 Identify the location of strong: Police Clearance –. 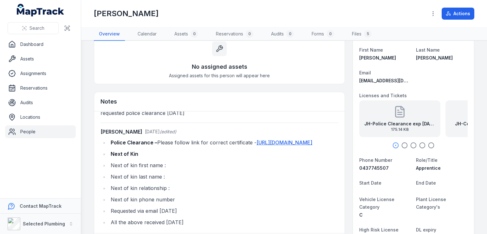
(134, 143).